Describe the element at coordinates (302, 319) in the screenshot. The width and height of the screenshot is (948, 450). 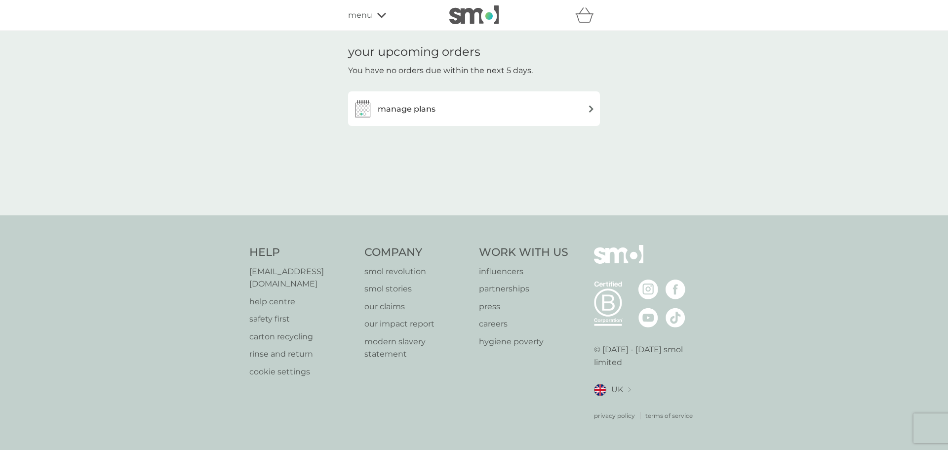
I see `p: safety first` at that location.